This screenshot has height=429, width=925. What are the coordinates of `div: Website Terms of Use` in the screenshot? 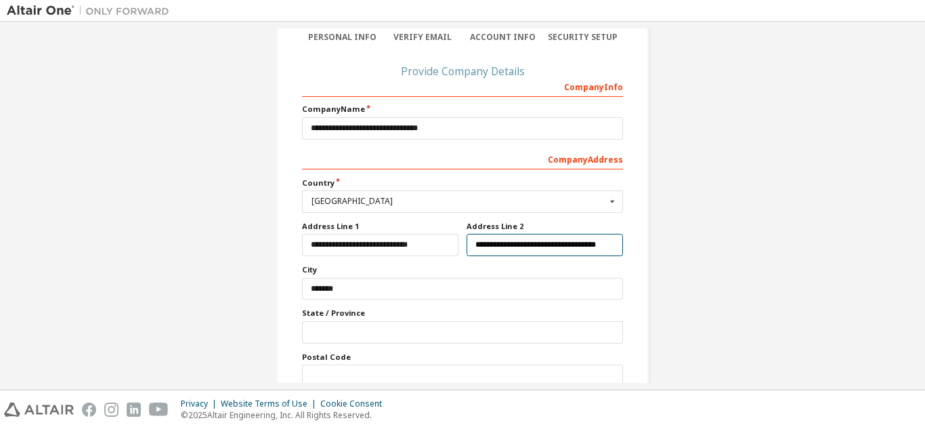 It's located at (270, 404).